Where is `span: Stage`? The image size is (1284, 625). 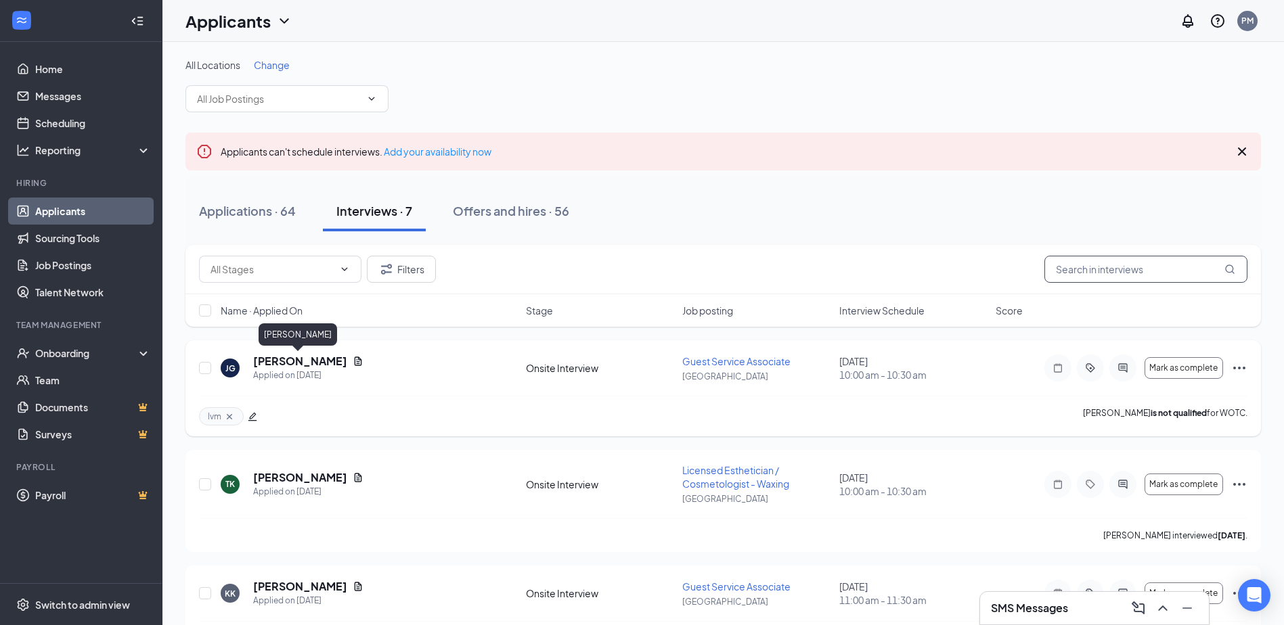 span: Stage is located at coordinates (539, 311).